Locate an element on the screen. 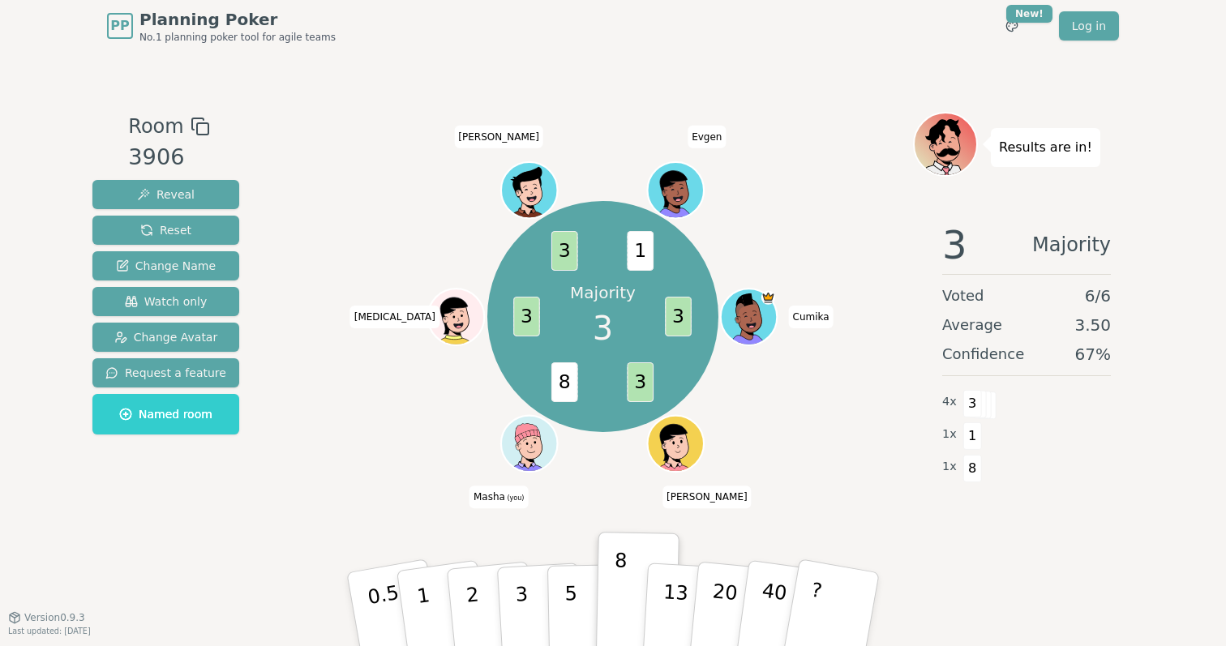 The height and width of the screenshot is (646, 1226). div: 3906 is located at coordinates (169, 157).